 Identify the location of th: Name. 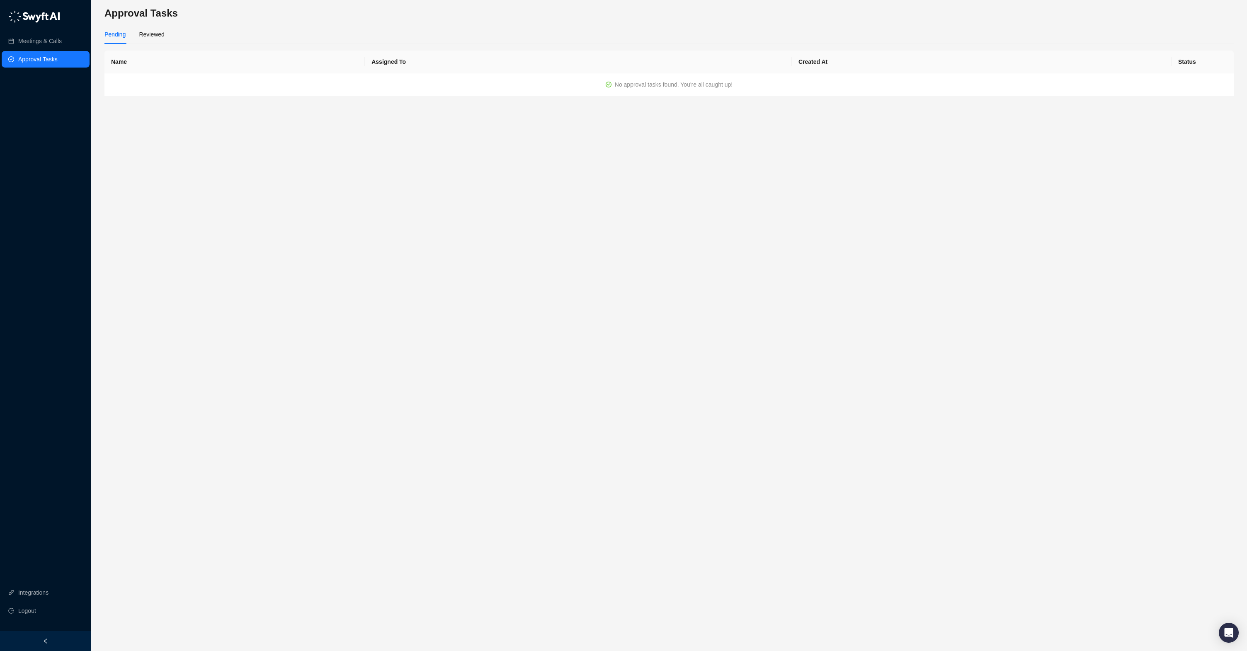
(235, 62).